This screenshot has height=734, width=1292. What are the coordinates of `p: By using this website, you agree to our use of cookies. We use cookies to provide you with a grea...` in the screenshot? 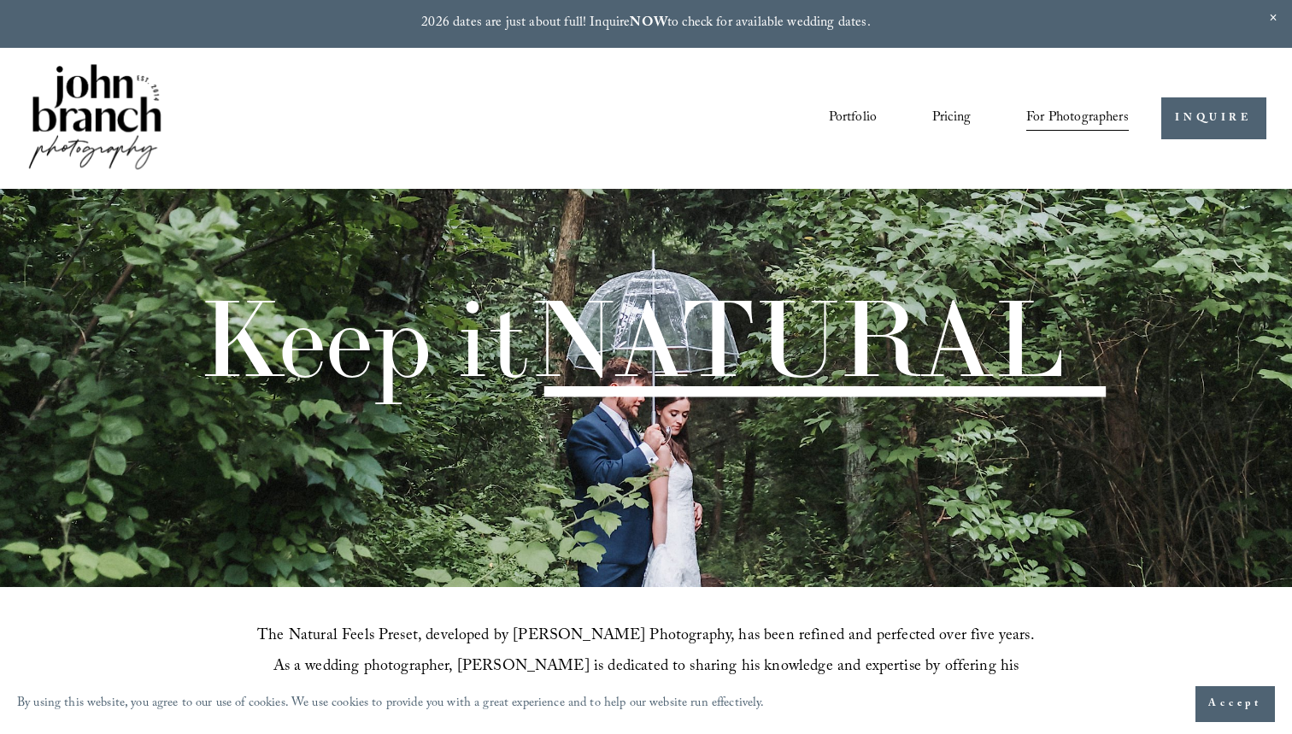 It's located at (391, 704).